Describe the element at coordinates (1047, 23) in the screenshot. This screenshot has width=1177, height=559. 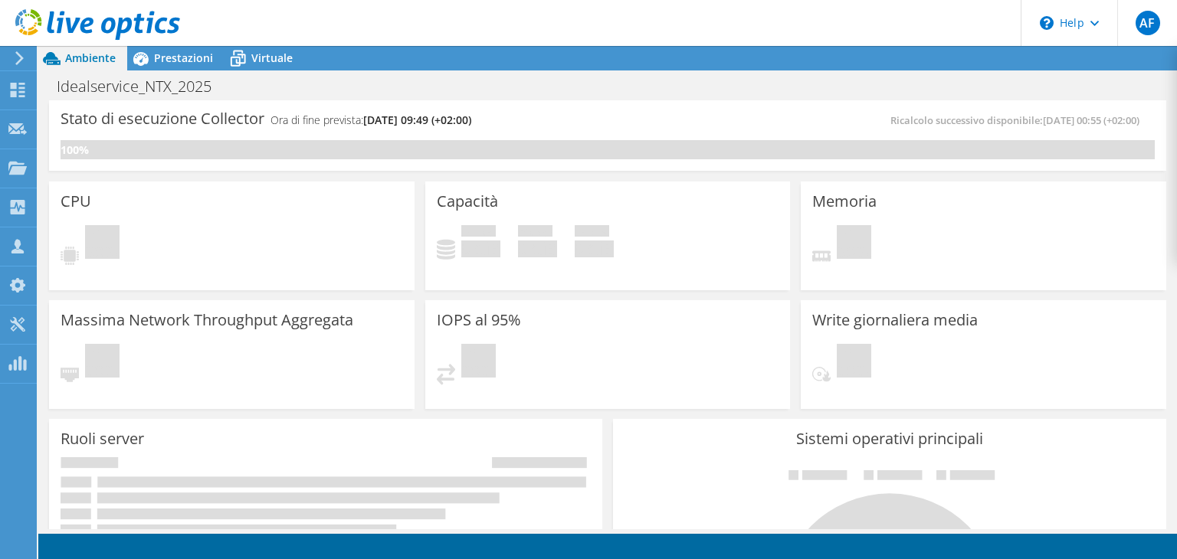
I see `svg: \n` at that location.